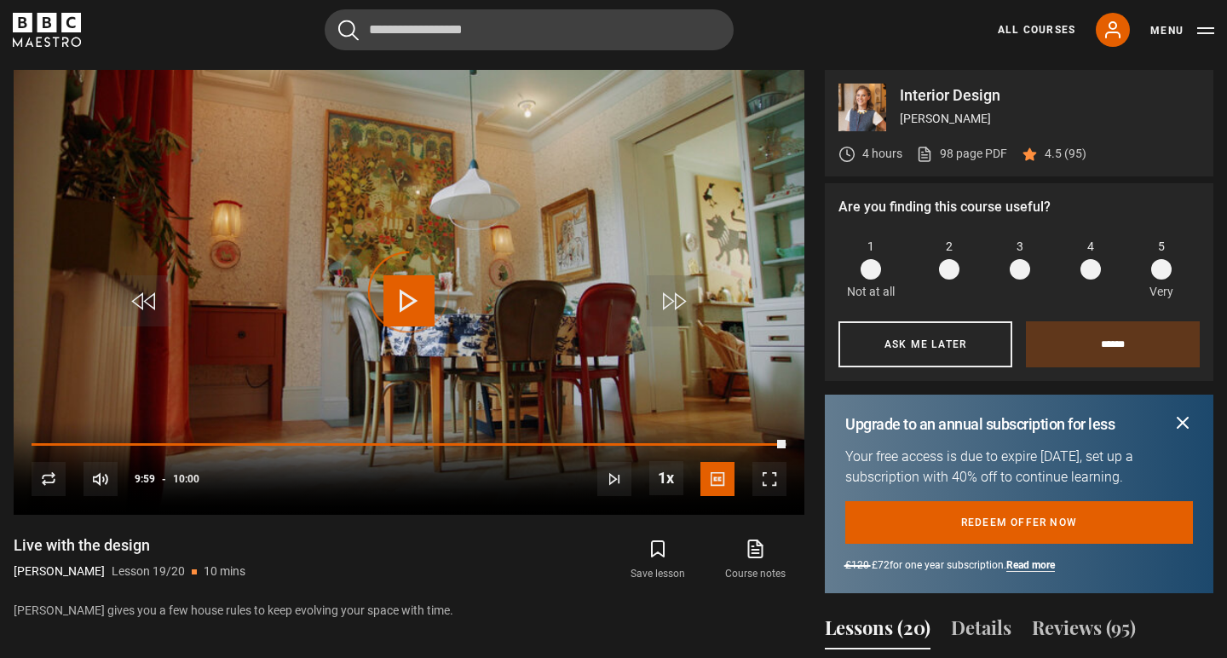 This screenshot has width=1227, height=658. What do you see at coordinates (658, 560) in the screenshot?
I see `button: Save lesson` at bounding box center [658, 560].